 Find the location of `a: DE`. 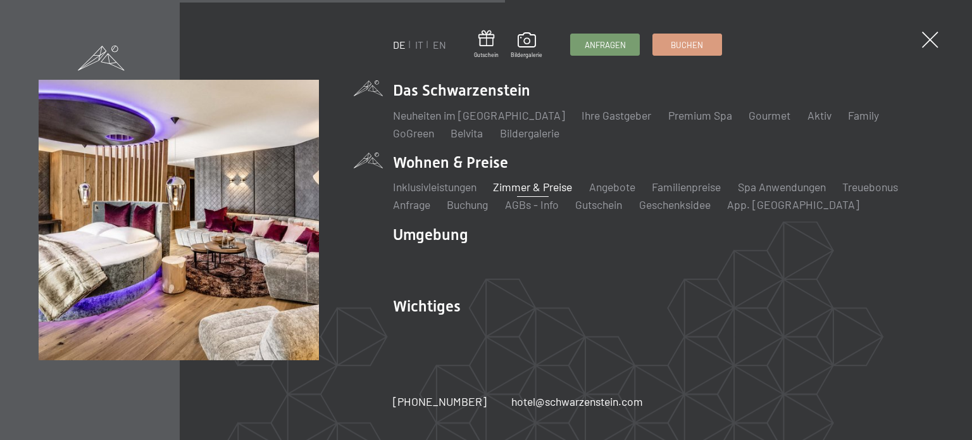

a: DE is located at coordinates (399, 44).